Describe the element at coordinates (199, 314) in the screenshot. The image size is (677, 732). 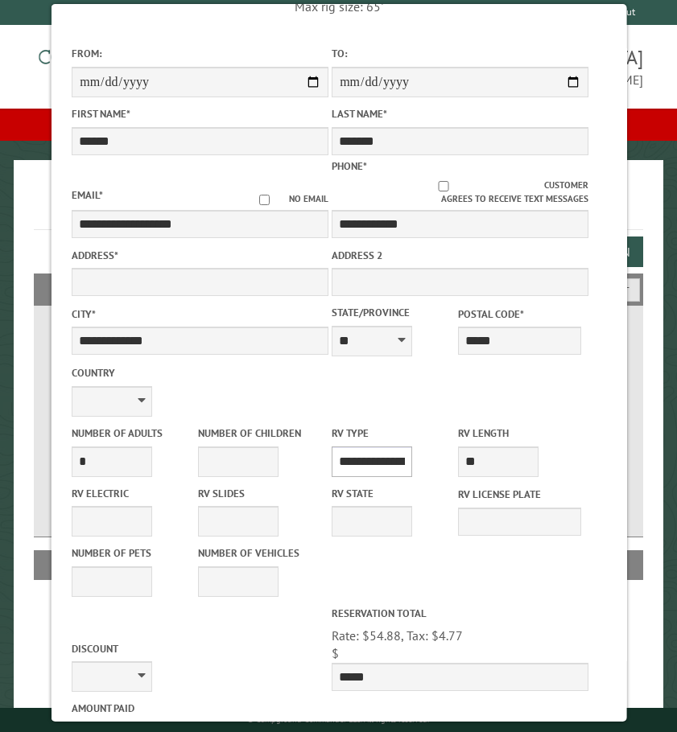
I see `label: City` at that location.